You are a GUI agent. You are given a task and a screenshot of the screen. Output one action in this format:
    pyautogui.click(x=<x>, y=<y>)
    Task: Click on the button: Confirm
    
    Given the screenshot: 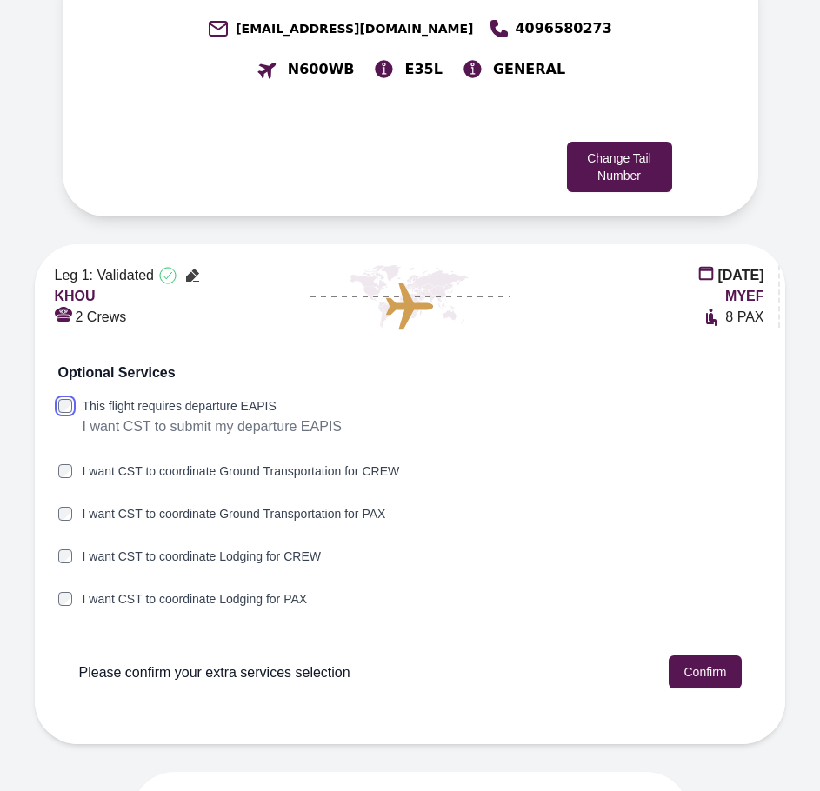 What is the action you would take?
    pyautogui.click(x=704, y=672)
    